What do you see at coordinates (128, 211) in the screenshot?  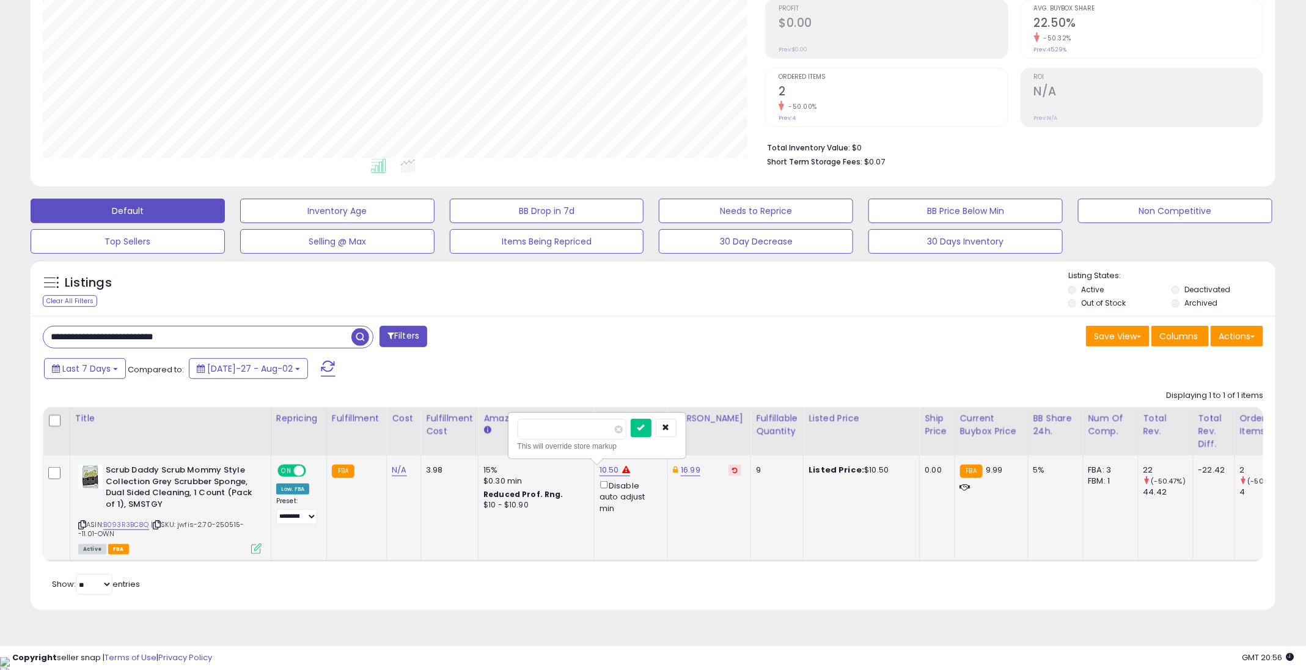 I see `button: Default` at bounding box center [128, 211].